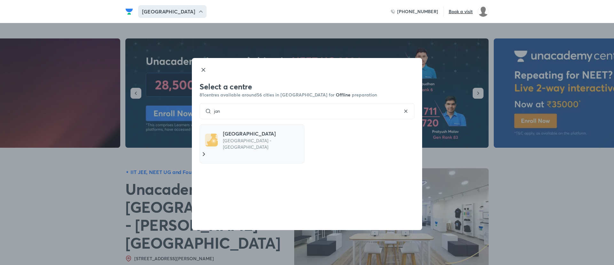 Image resolution: width=614 pixels, height=265 pixels. I want to click on img: city-icon, so click(211, 140).